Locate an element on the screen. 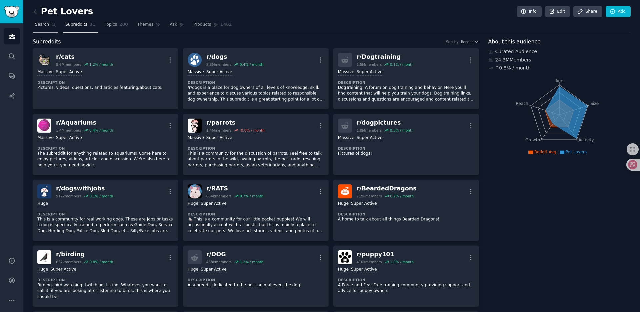  span: Pet Lovers is located at coordinates (577, 152).